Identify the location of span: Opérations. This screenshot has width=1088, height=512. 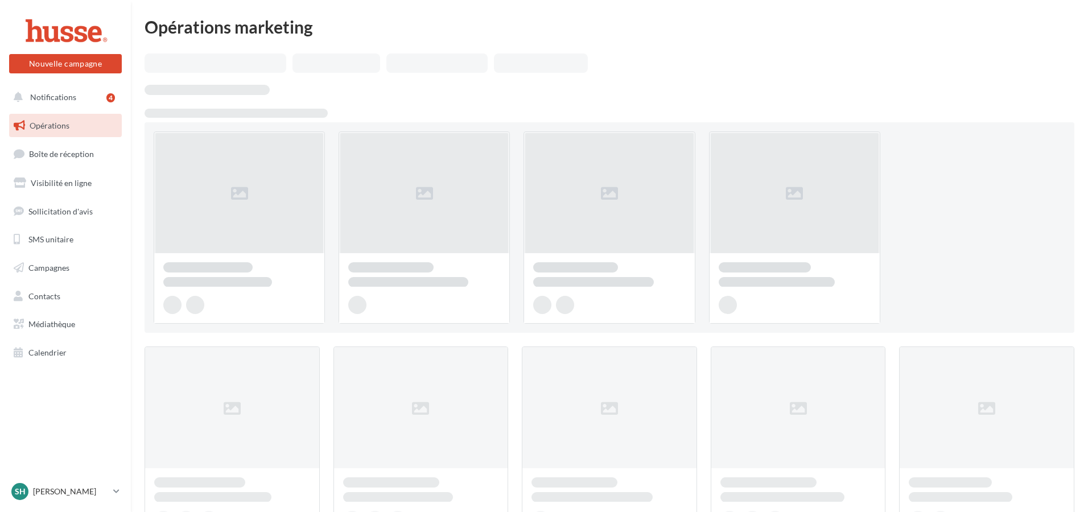
(50, 125).